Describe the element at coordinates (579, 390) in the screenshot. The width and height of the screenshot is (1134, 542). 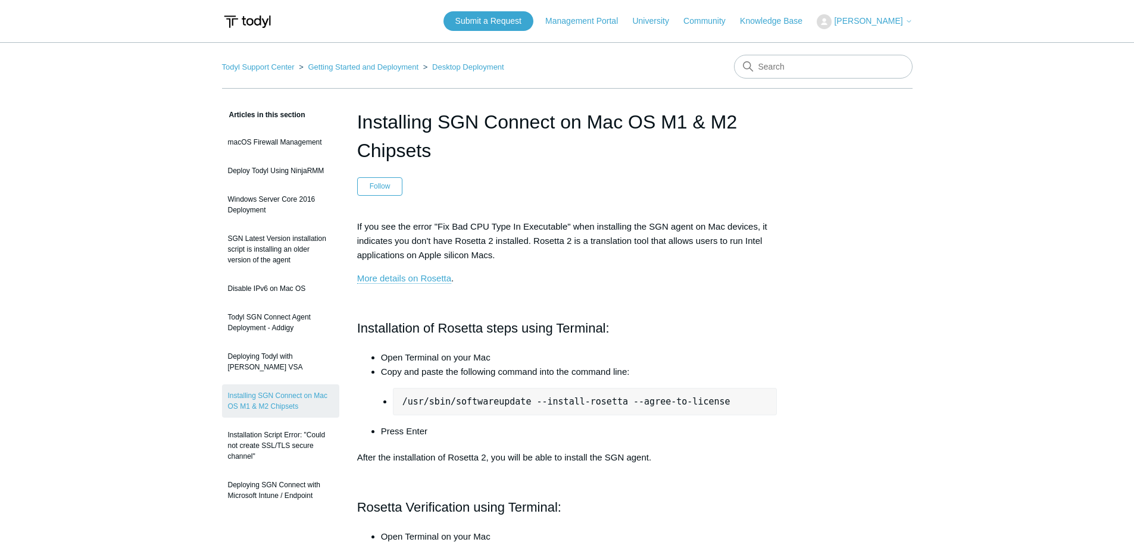
I see `li: Copy and paste the following command into the command line:` at that location.